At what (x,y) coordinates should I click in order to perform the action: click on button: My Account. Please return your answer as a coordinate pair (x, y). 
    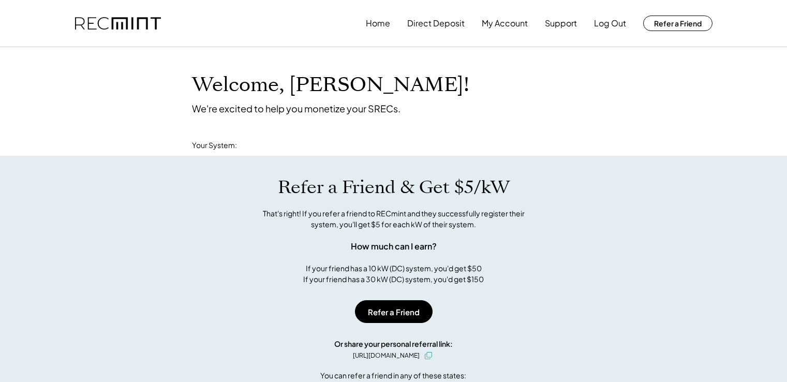
    Looking at the image, I should click on (504, 23).